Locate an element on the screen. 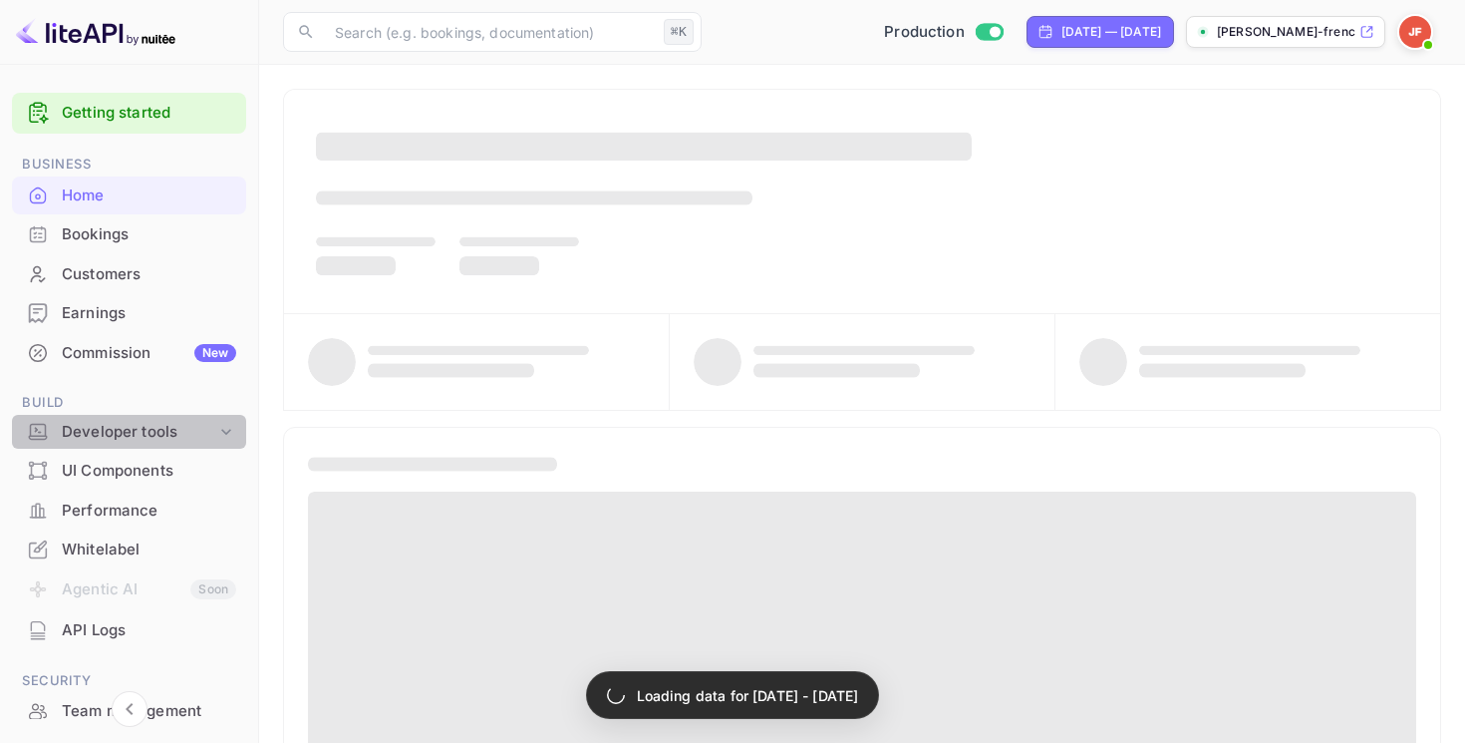 The width and height of the screenshot is (1465, 743). span: Business is located at coordinates (129, 164).